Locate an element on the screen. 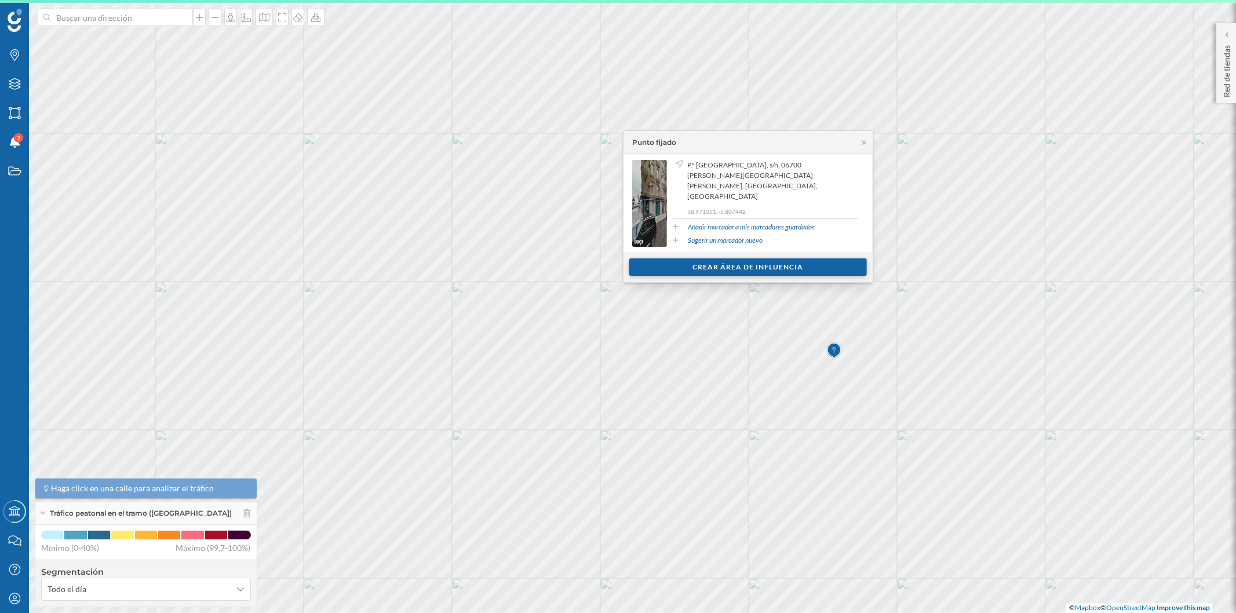 Image resolution: width=1236 pixels, height=613 pixels. img: Geoblink Logo is located at coordinates (14, 20).